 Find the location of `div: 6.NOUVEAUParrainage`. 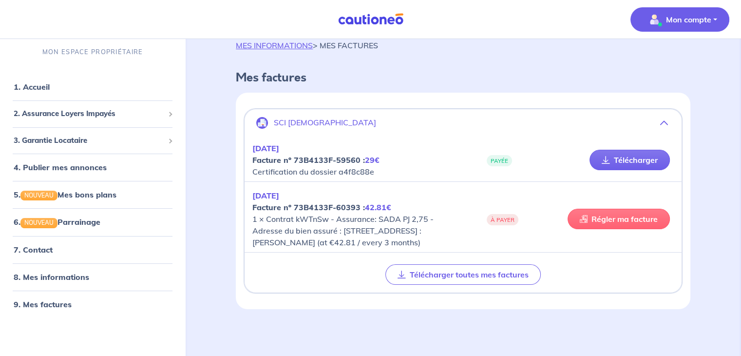

div: 6.NOUVEAUParrainage is located at coordinates (93, 222).